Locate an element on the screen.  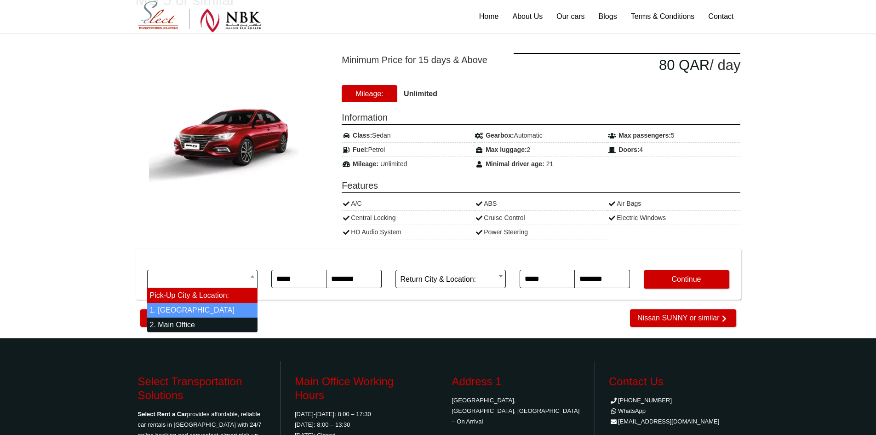
h3: Contact Us is located at coordinates (674, 381).